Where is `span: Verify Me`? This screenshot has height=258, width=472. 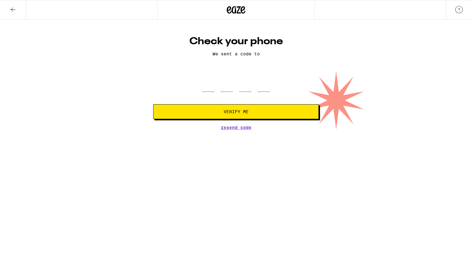
span: Verify Me is located at coordinates (236, 112).